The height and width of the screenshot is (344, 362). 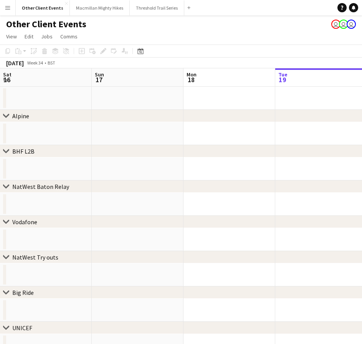 I want to click on a: Jobs, so click(x=47, y=37).